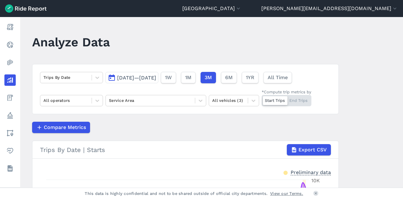 The image size is (403, 199). Describe the element at coordinates (10, 98) in the screenshot. I see `a: Fees` at that location.